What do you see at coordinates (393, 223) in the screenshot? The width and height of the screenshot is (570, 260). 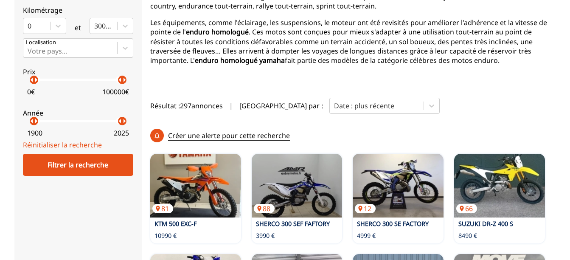 I see `a: SHERCO 300 SE FACTORY` at bounding box center [393, 223].